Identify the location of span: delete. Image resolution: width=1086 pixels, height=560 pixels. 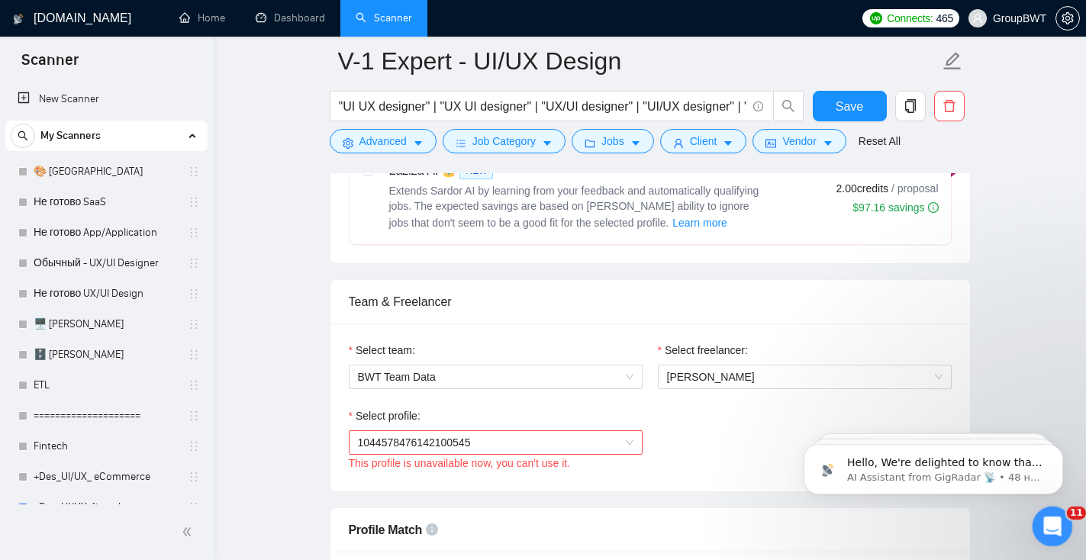
(949, 106).